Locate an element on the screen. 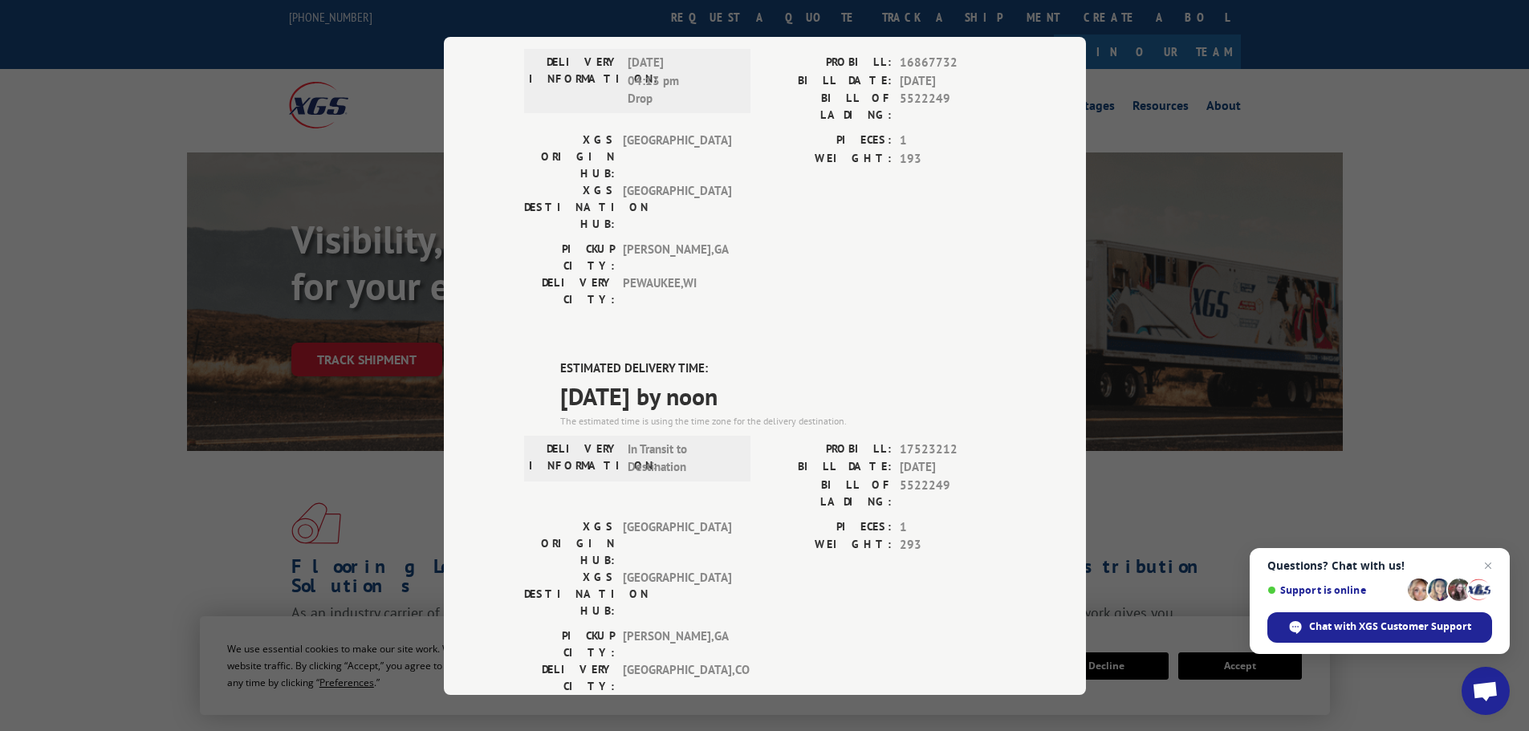 This screenshot has width=1529, height=731. span: DELIVERED is located at coordinates (783, 23).